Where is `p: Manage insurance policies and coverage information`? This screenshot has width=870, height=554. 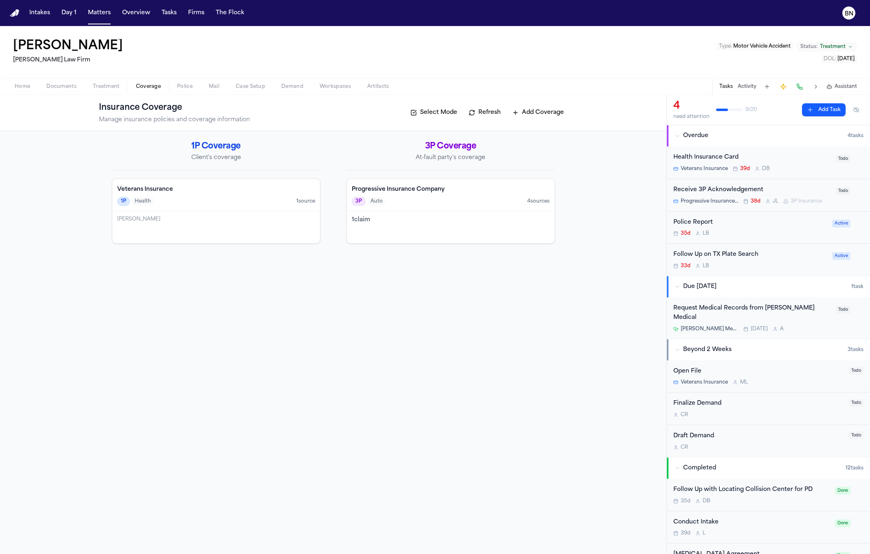
p: Manage insurance policies and coverage information is located at coordinates (174, 120).